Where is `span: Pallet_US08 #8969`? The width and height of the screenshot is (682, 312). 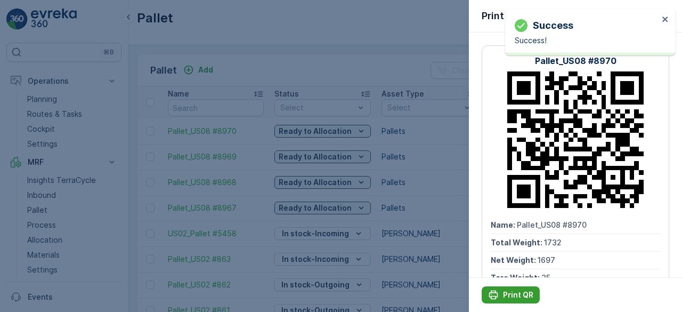 span: Pallet_US08 #8969 is located at coordinates (70, 179).